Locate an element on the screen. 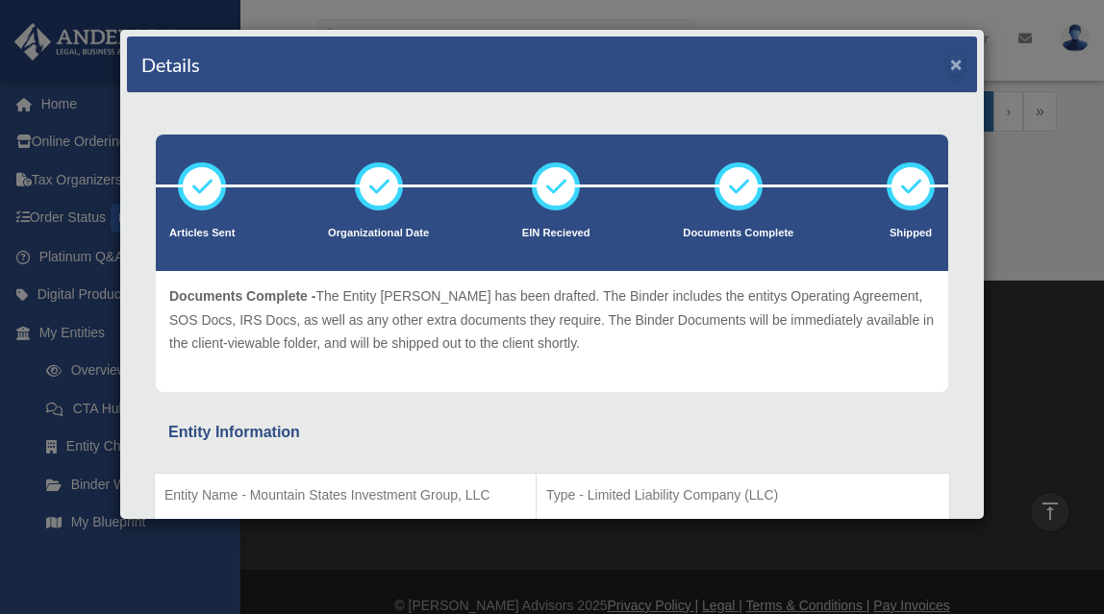 Image resolution: width=1104 pixels, height=614 pixels. p: Type - Limited Liability Company (LLC) is located at coordinates (742, 495).